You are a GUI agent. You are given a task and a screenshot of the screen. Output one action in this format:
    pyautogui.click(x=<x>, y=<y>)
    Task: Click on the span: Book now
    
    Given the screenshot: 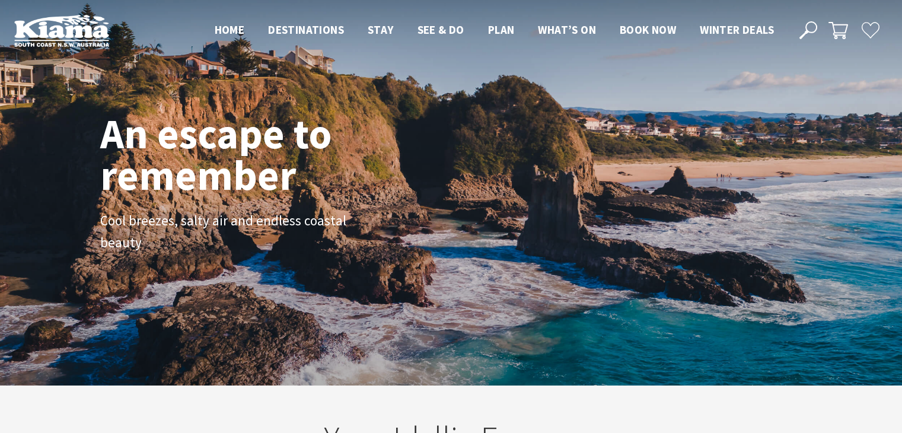 What is the action you would take?
    pyautogui.click(x=648, y=30)
    